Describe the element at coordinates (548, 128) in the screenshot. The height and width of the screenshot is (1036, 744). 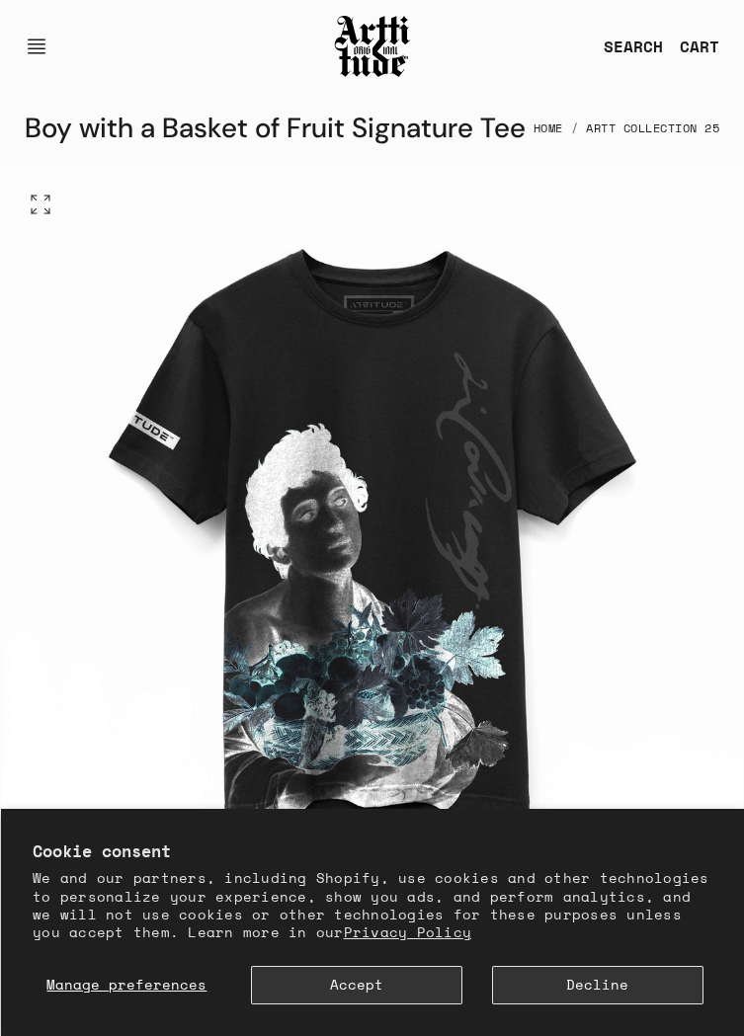
I see `a: Home` at that location.